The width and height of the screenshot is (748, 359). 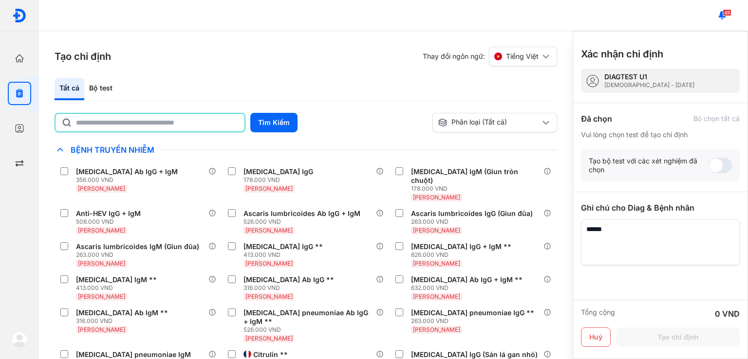 What do you see at coordinates (649, 77) in the screenshot?
I see `div: DIAGTEST U1` at bounding box center [649, 77].